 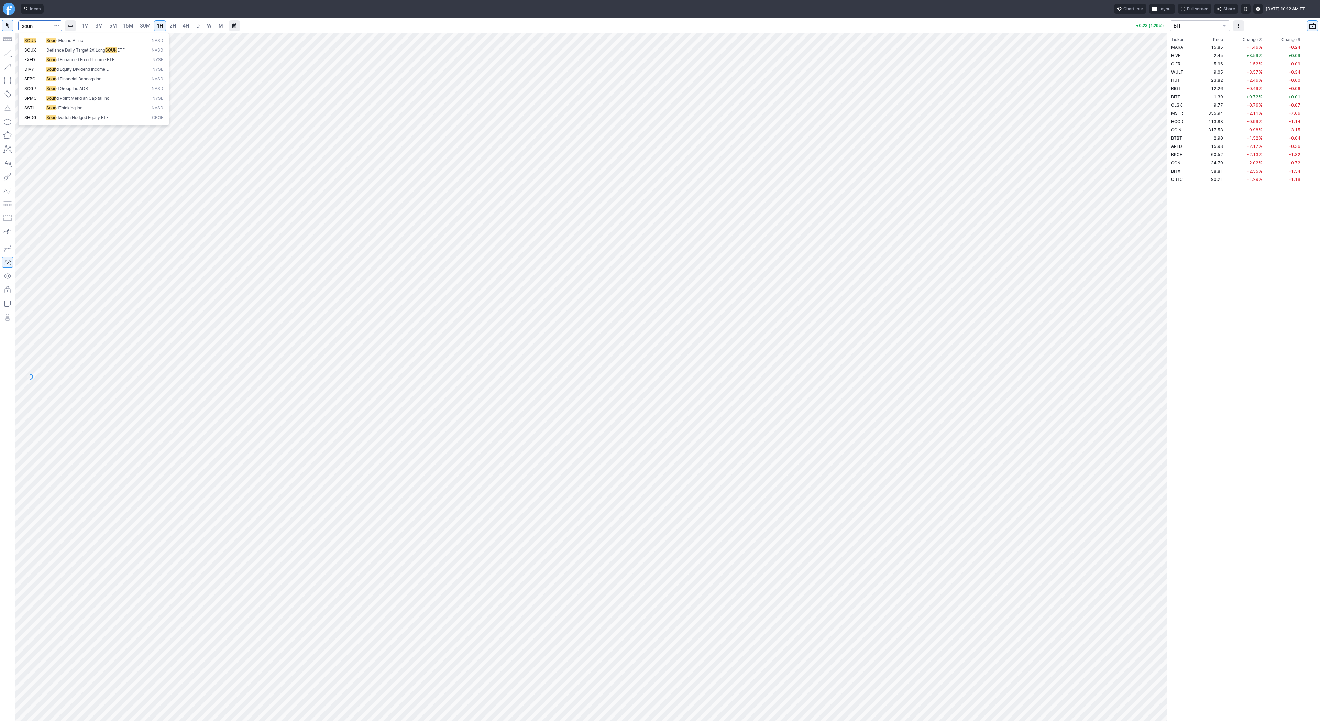 What do you see at coordinates (1252, 40) in the screenshot?
I see `span: Change %` at bounding box center [1252, 40].